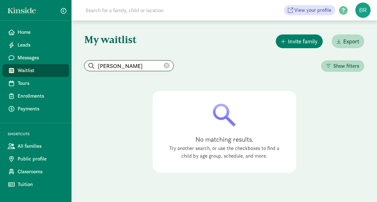 The width and height of the screenshot is (377, 202). I want to click on span: Invite family, so click(303, 41).